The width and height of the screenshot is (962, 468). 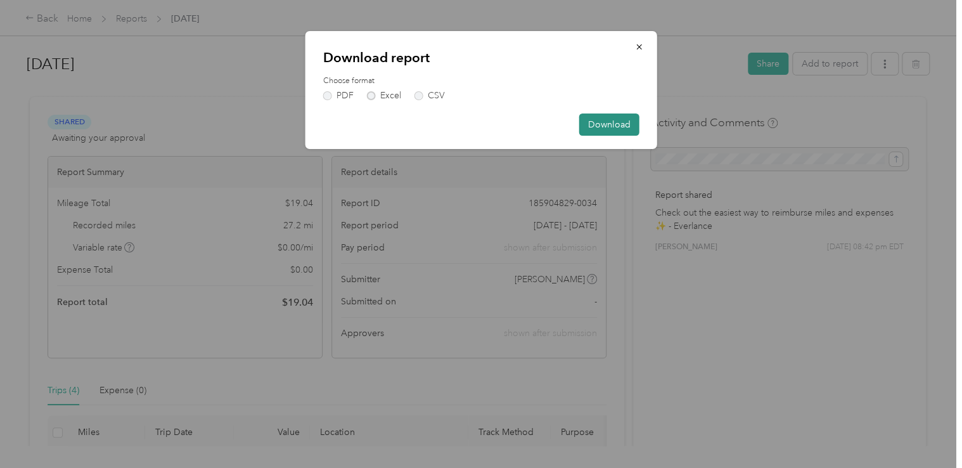 I want to click on label: CSV, so click(x=430, y=96).